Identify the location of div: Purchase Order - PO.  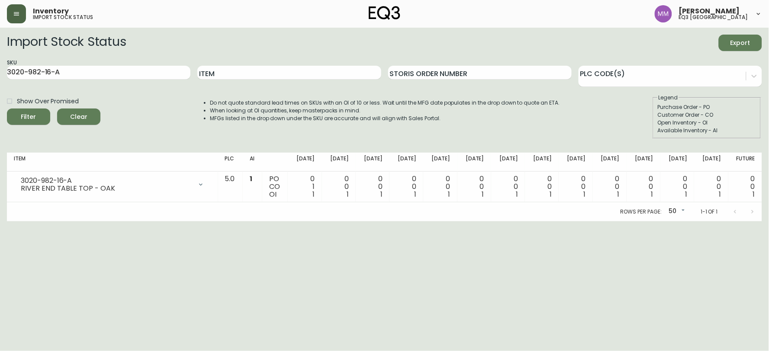
(707, 107).